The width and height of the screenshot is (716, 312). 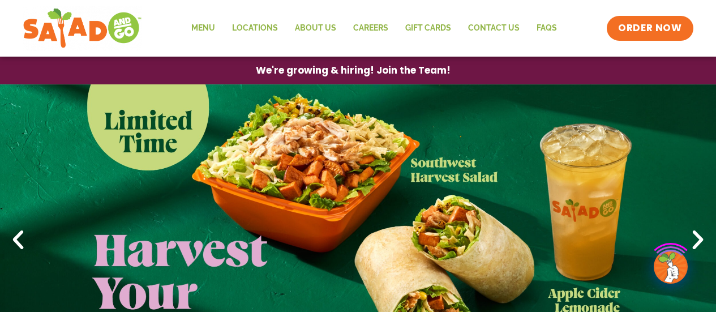 What do you see at coordinates (315, 28) in the screenshot?
I see `a: About Us` at bounding box center [315, 28].